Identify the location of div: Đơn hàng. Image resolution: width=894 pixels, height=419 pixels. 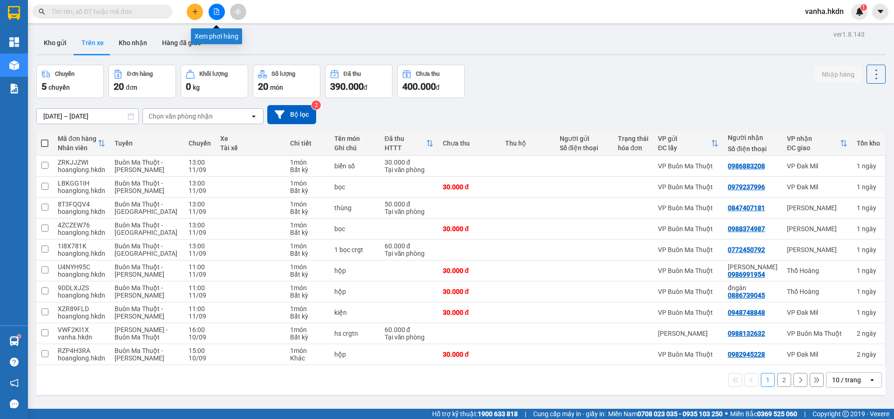
(140, 74).